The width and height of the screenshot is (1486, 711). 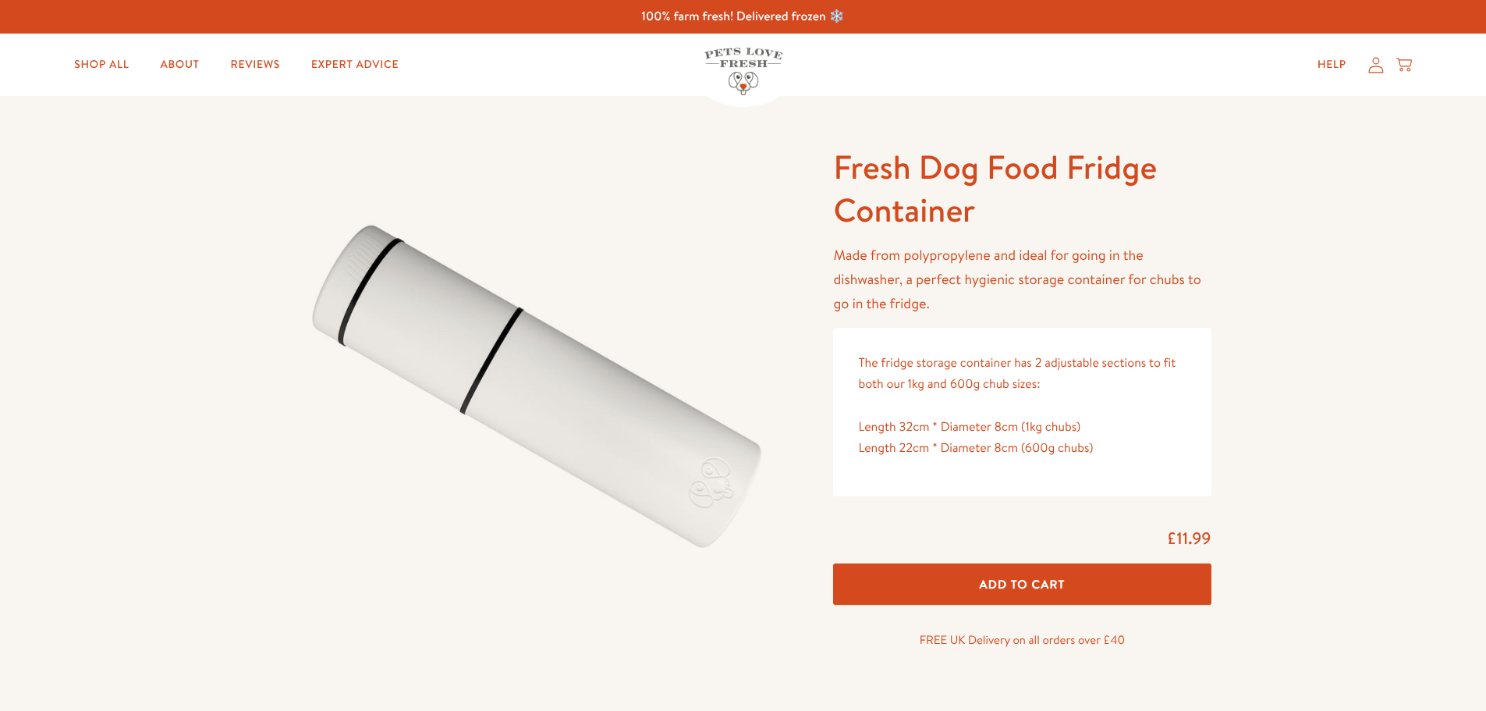 I want to click on img: Fresh Dog Food Fridge Container, so click(x=536, y=395).